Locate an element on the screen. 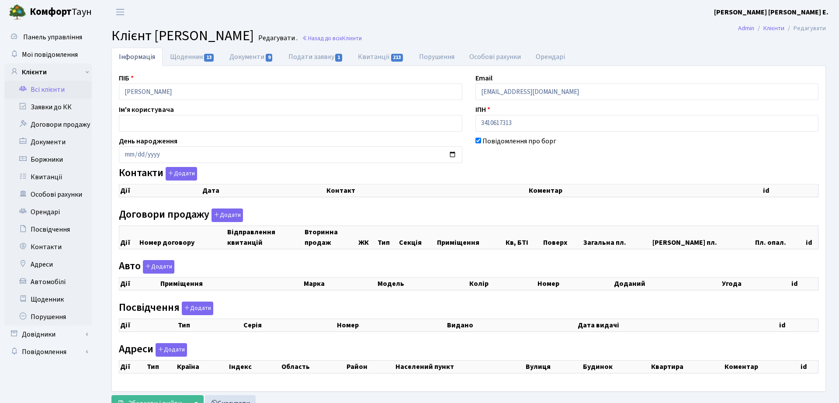  th: Дата is located at coordinates (263, 190).